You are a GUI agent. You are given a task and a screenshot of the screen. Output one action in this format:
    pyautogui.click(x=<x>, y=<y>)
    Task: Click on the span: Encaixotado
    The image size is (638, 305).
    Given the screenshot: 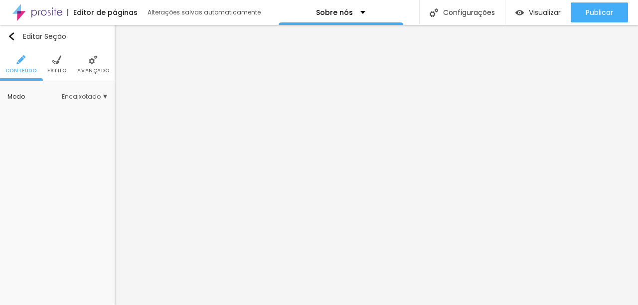 What is the action you would take?
    pyautogui.click(x=84, y=97)
    